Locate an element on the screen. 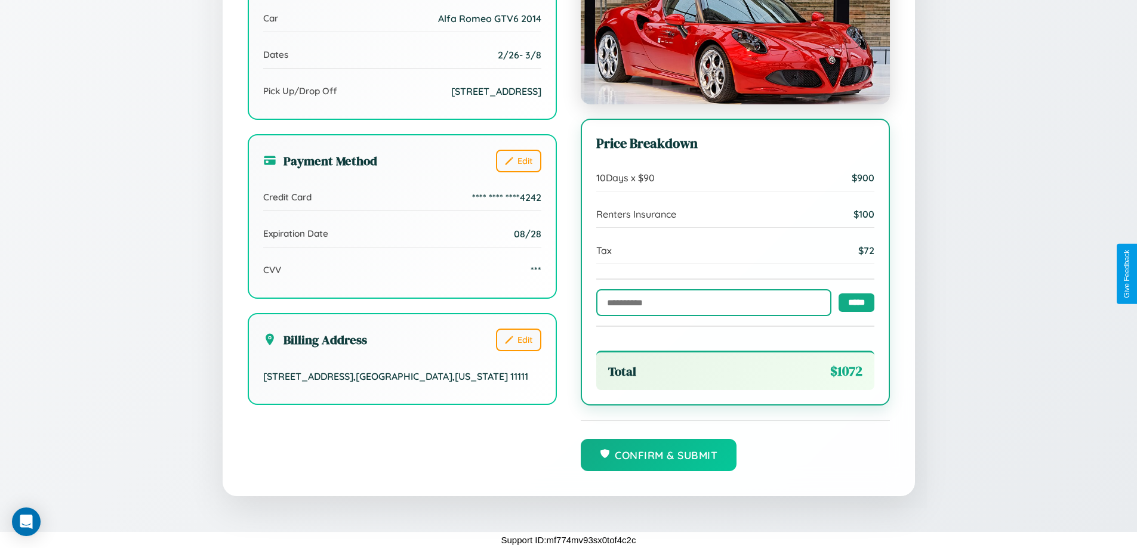 This screenshot has height=548, width=1137. span: CVV is located at coordinates (272, 270).